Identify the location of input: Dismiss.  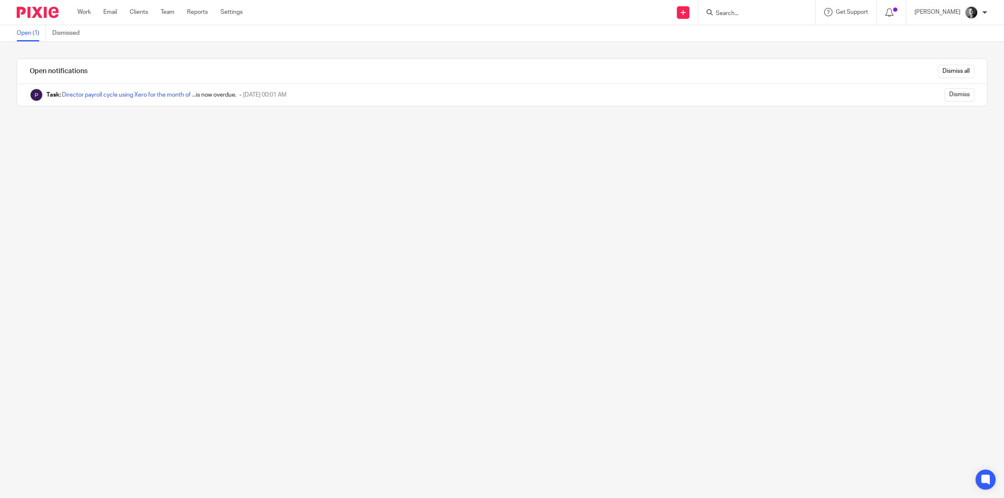
(960, 95).